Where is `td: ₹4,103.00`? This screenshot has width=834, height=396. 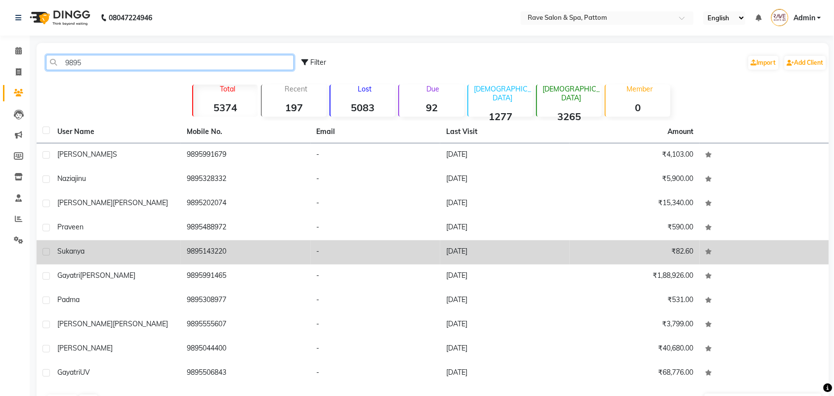
td: ₹4,103.00 is located at coordinates (634, 155).